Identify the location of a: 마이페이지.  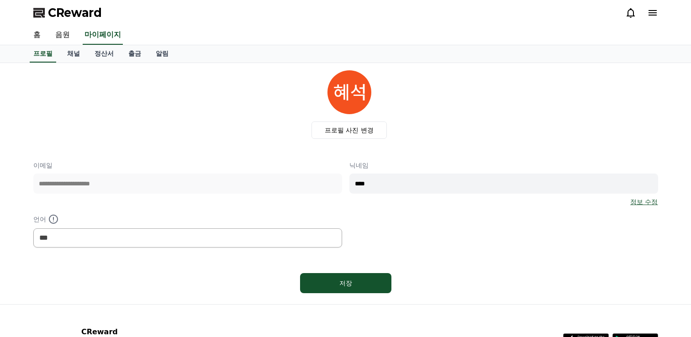
(103, 35).